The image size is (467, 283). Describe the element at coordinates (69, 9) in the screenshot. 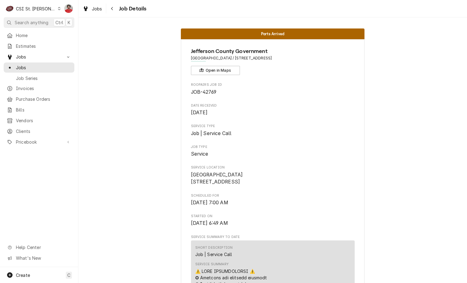

I see `div: Nicholas Faubert's Avatar` at that location.